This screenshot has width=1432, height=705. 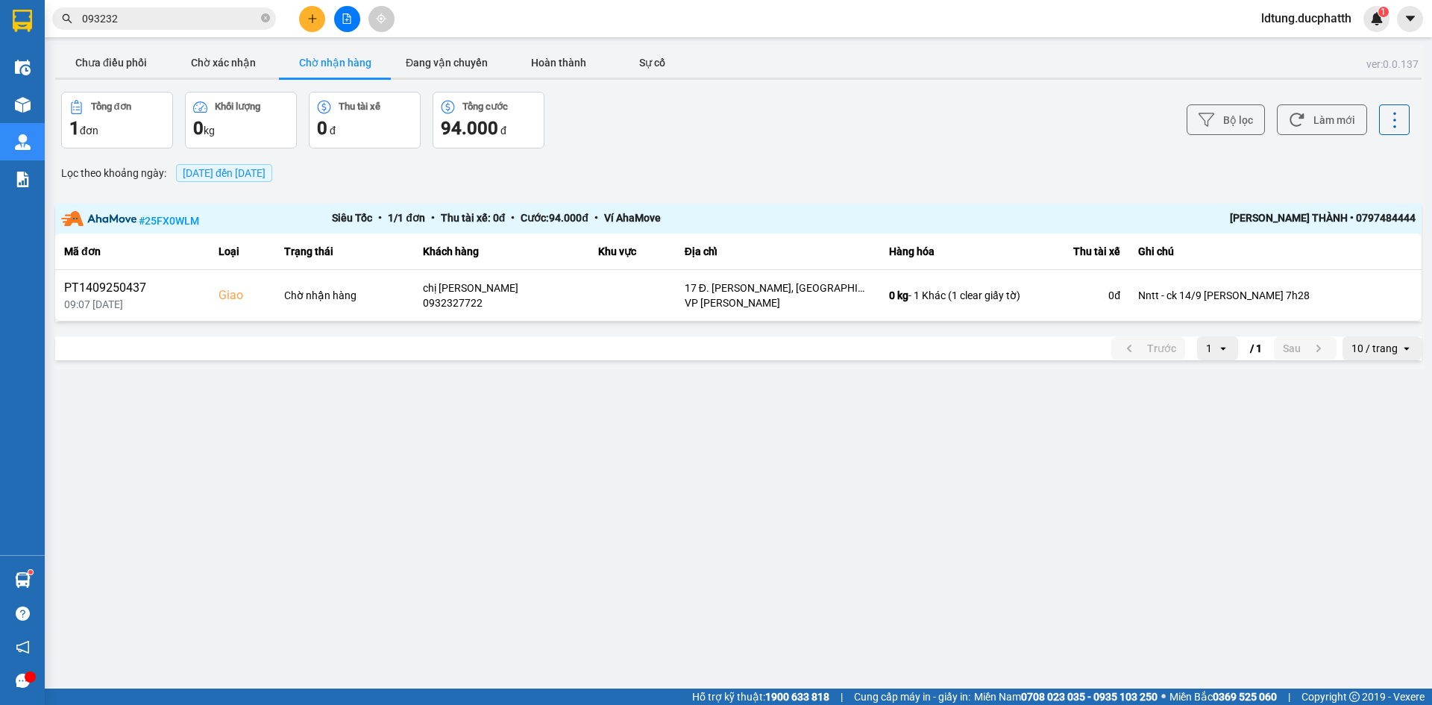 I want to click on span: plus, so click(x=313, y=19).